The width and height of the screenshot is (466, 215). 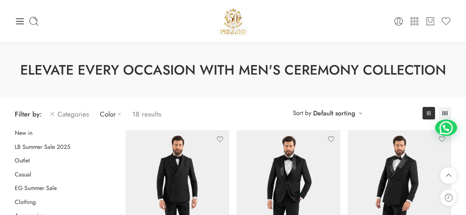 I want to click on a: Login / Register, so click(x=398, y=21).